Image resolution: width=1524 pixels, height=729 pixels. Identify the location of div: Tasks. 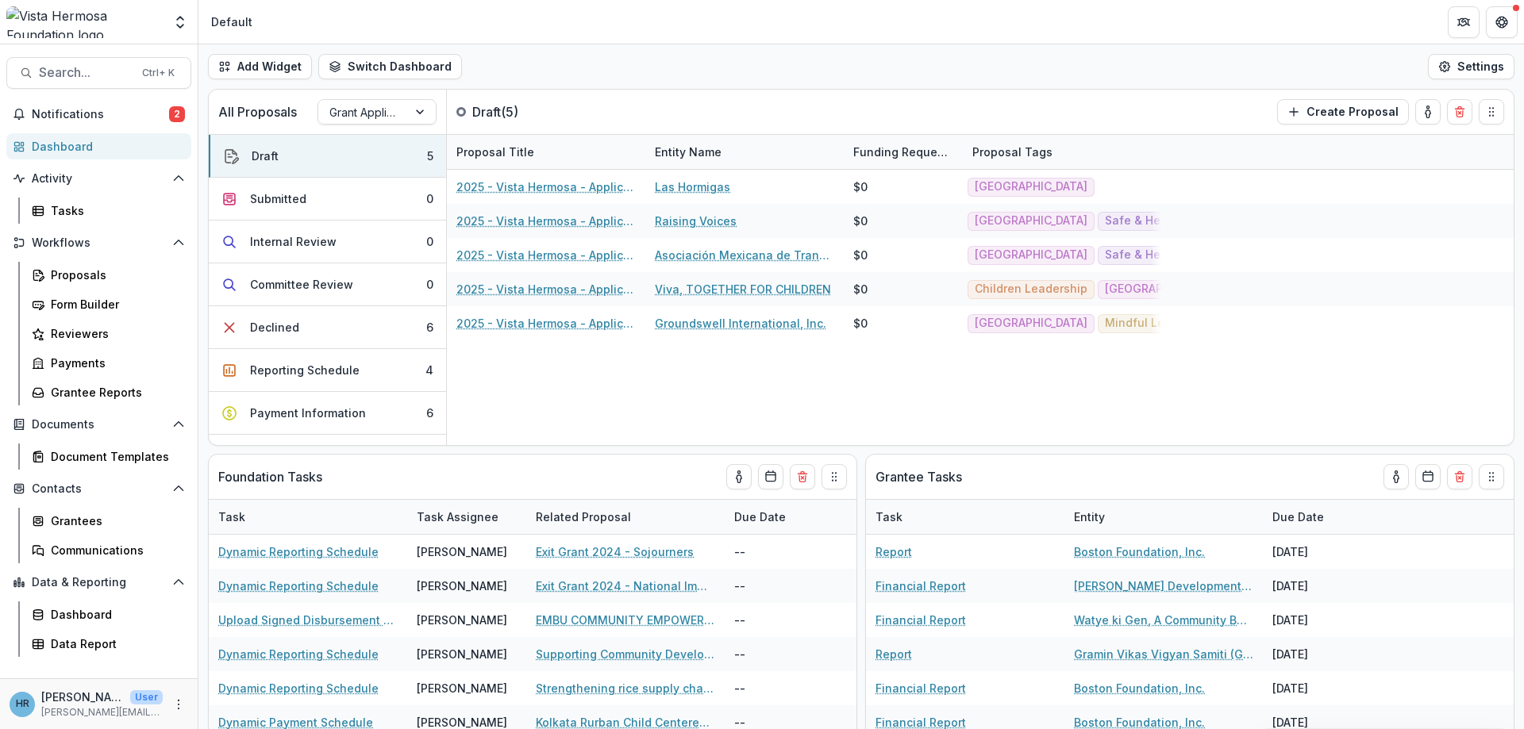
(114, 210).